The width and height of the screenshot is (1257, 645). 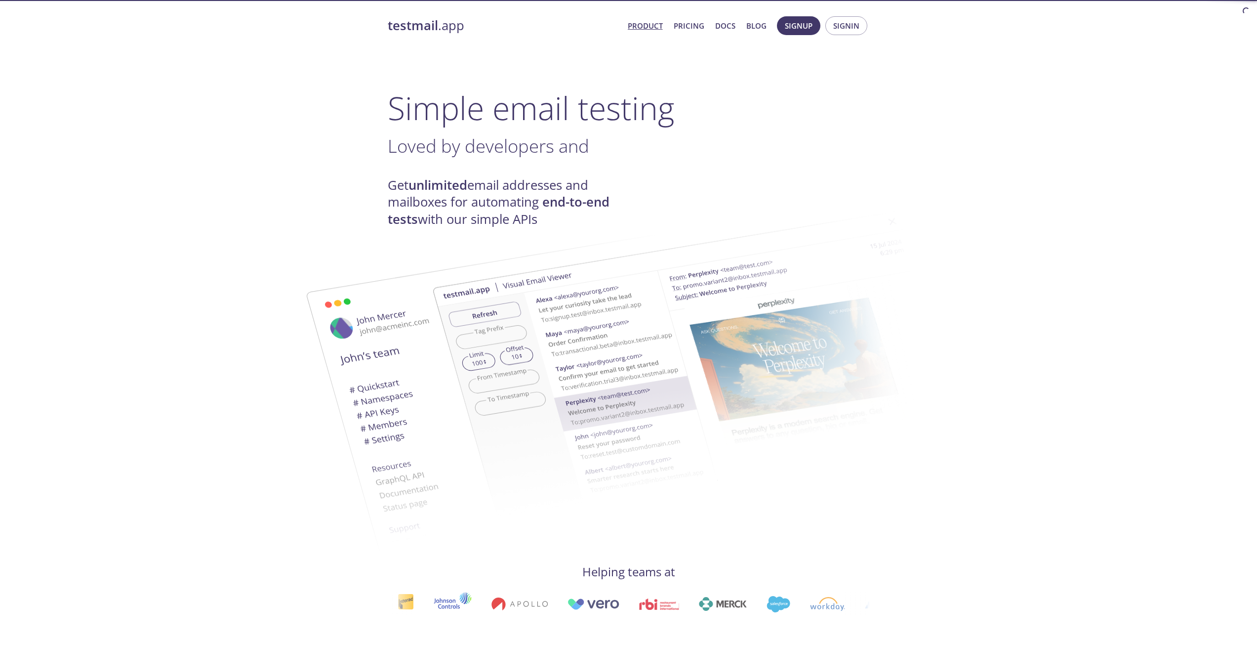 What do you see at coordinates (629, 572) in the screenshot?
I see `h4: Helping teams at` at bounding box center [629, 572].